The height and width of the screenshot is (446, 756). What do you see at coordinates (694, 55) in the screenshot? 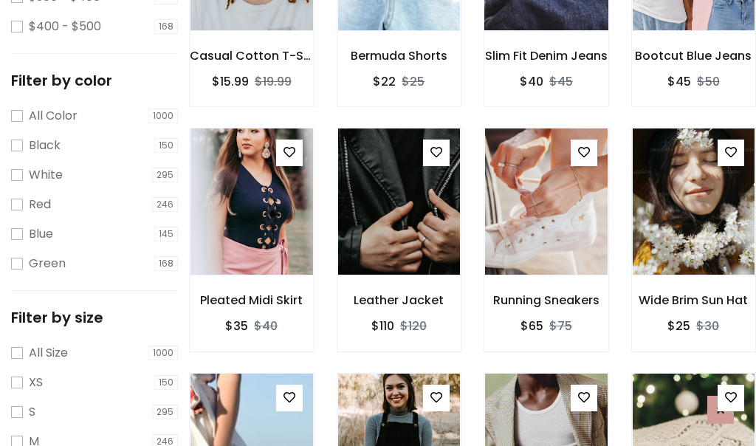
I see `h6: Bootcut Blue Jeans` at bounding box center [694, 55].